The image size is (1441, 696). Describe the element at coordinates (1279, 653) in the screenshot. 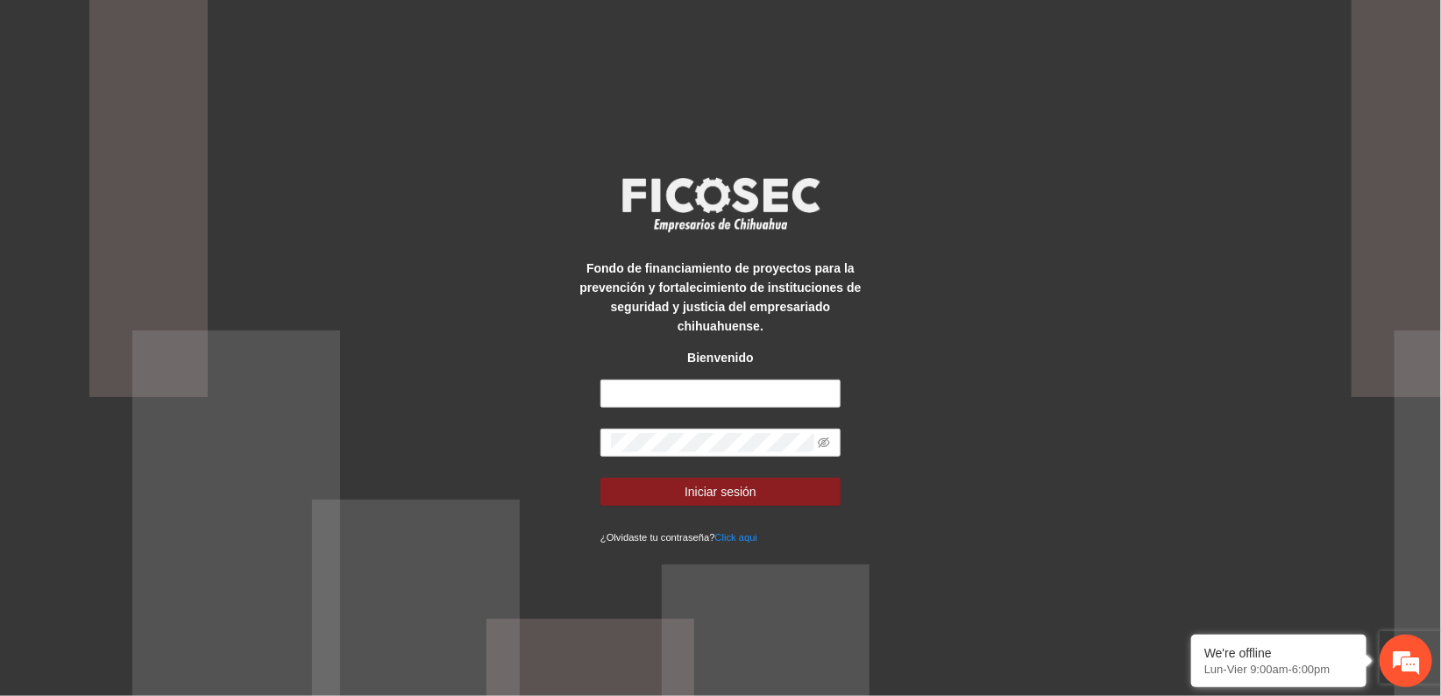

I see `div: We're offline` at that location.